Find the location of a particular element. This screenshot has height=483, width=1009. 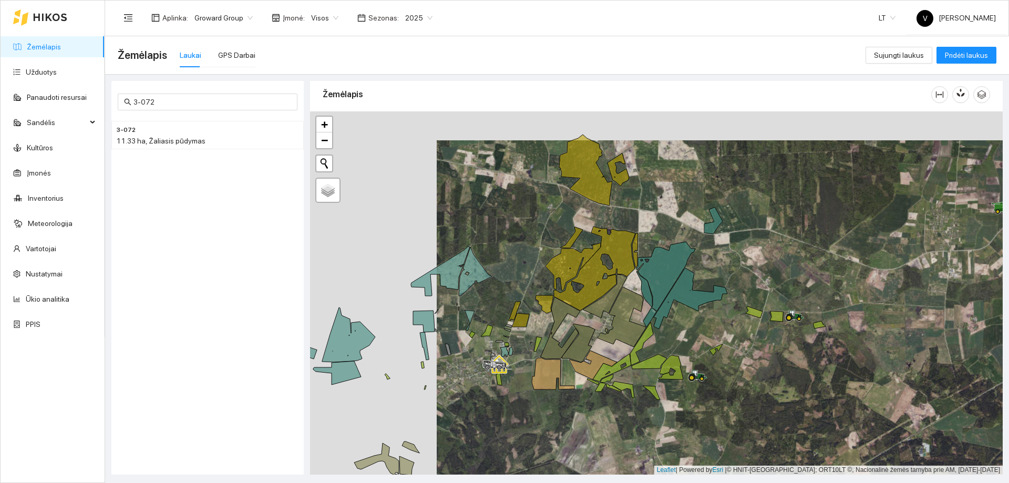

span: layout is located at coordinates (156, 18).